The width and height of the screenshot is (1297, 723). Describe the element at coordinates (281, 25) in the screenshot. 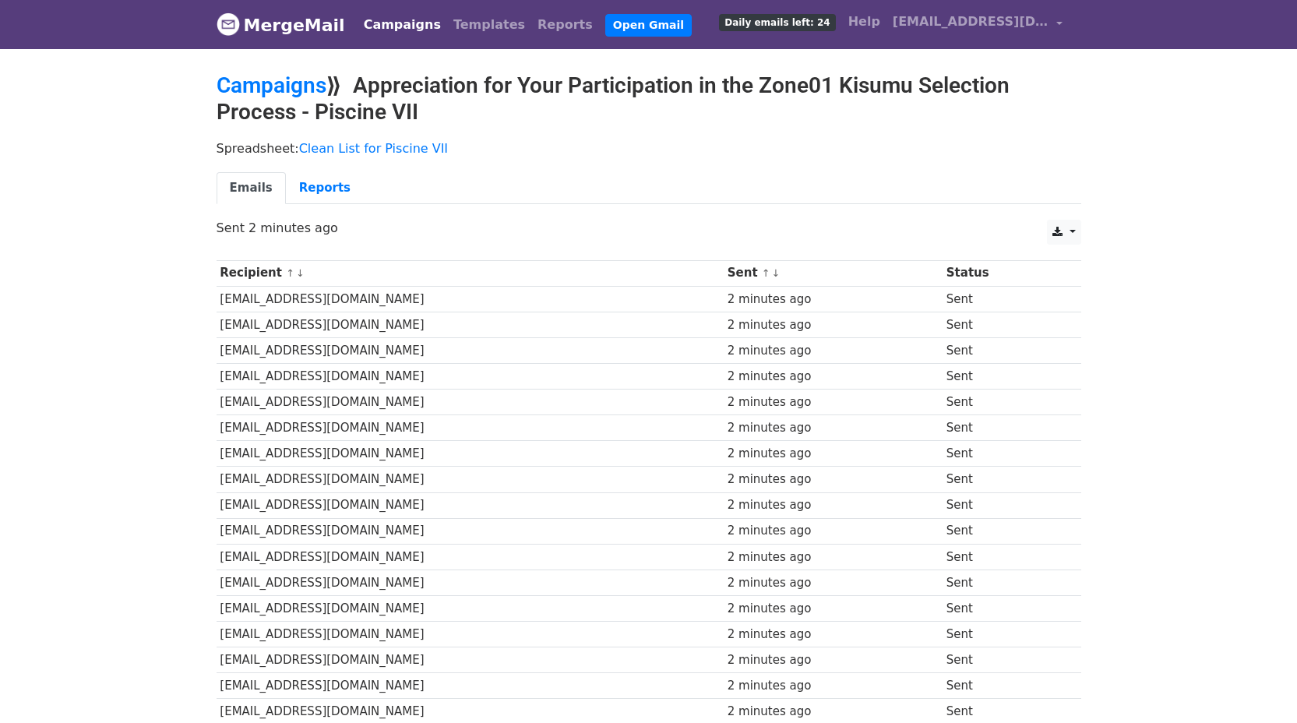

I see `a: MergeMail` at that location.